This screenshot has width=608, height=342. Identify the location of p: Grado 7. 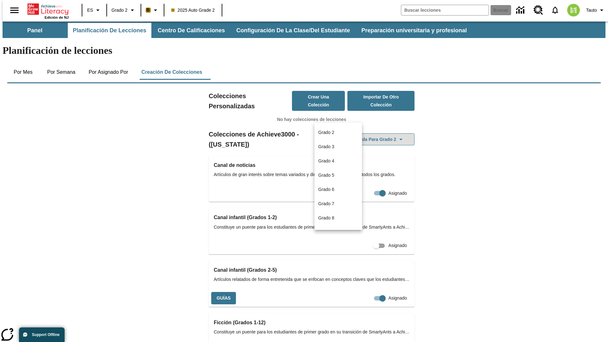
(326, 204).